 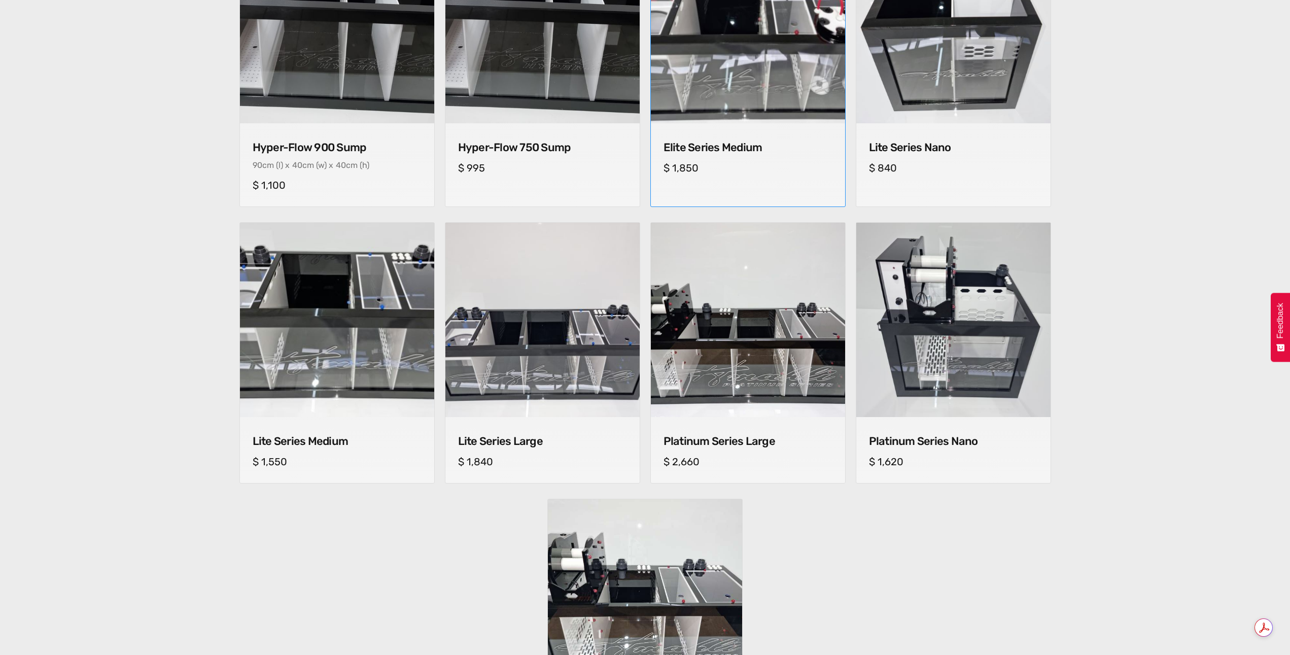 What do you see at coordinates (953, 148) in the screenshot?
I see `h4: Lite Series Nano` at bounding box center [953, 148].